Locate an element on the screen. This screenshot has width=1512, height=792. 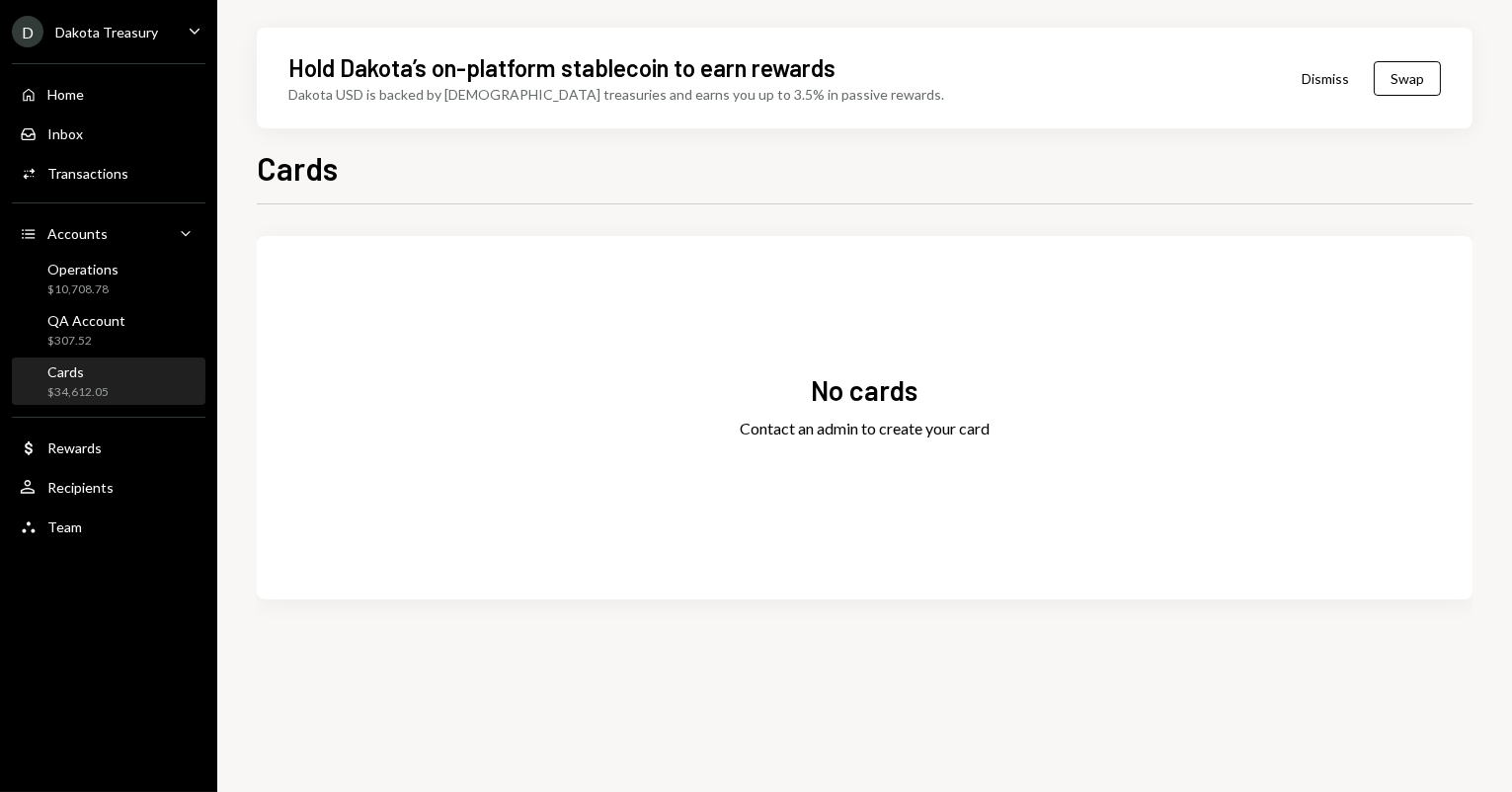
a: Accounts is located at coordinates (109, 233).